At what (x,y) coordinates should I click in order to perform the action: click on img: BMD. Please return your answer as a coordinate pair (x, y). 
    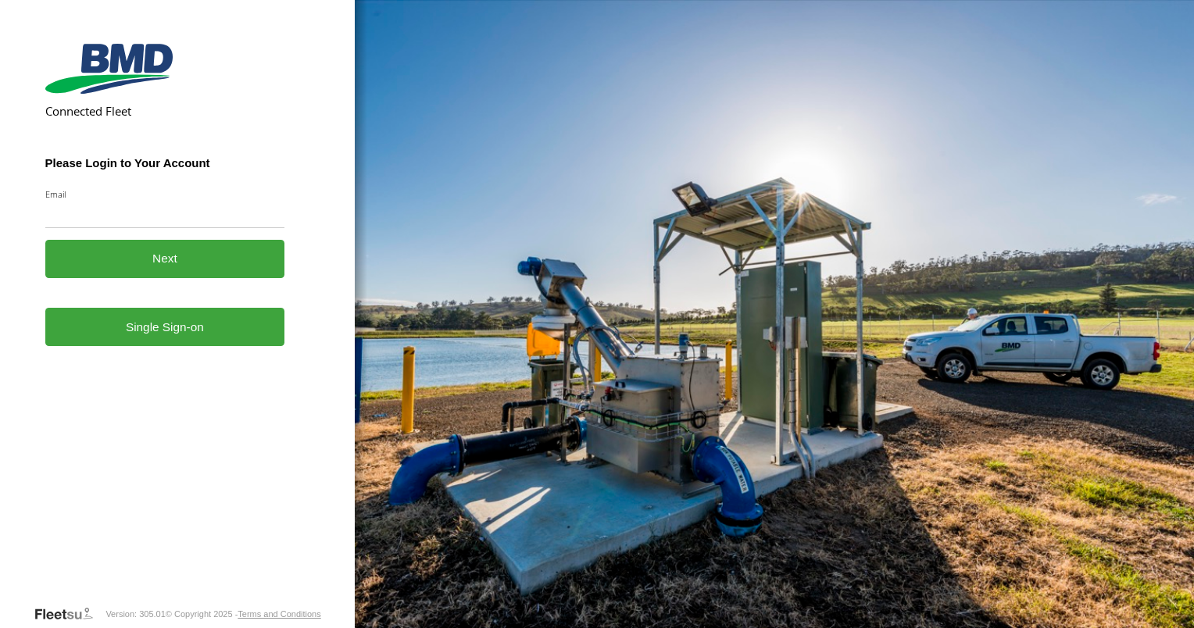
    Looking at the image, I should click on (109, 69).